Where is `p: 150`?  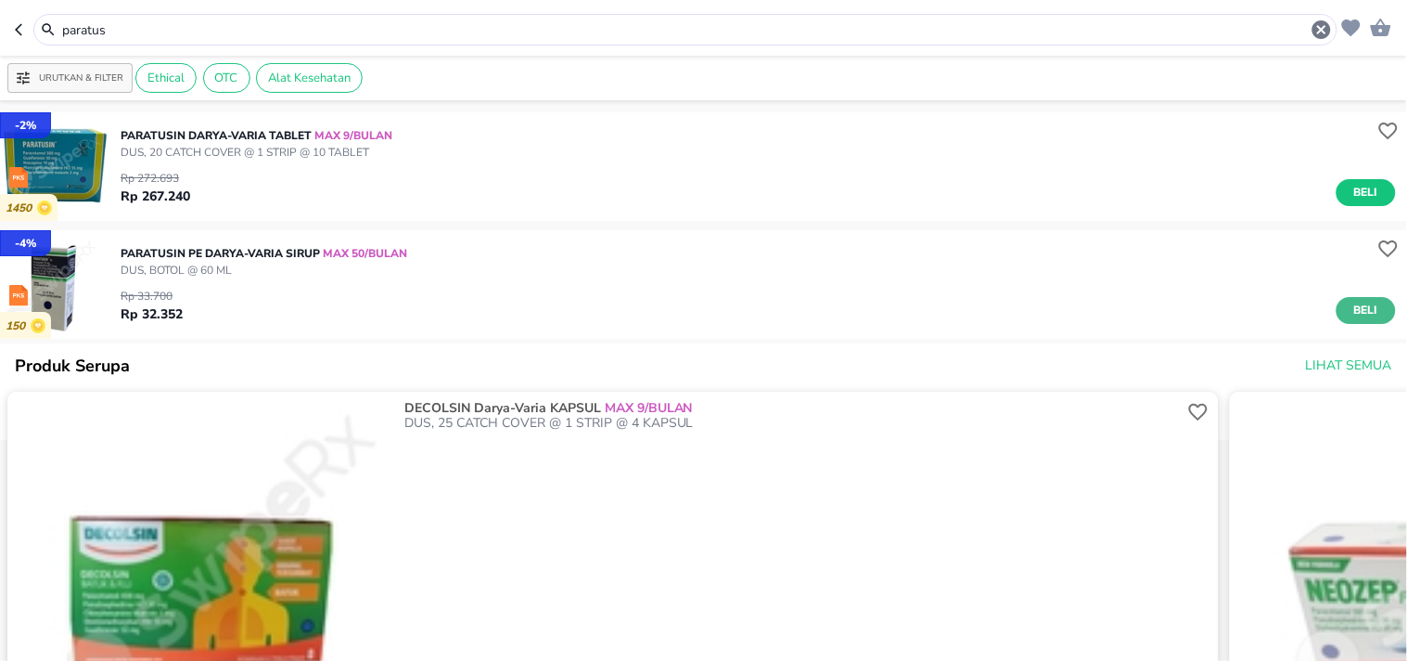
p: 150 is located at coordinates (18, 326).